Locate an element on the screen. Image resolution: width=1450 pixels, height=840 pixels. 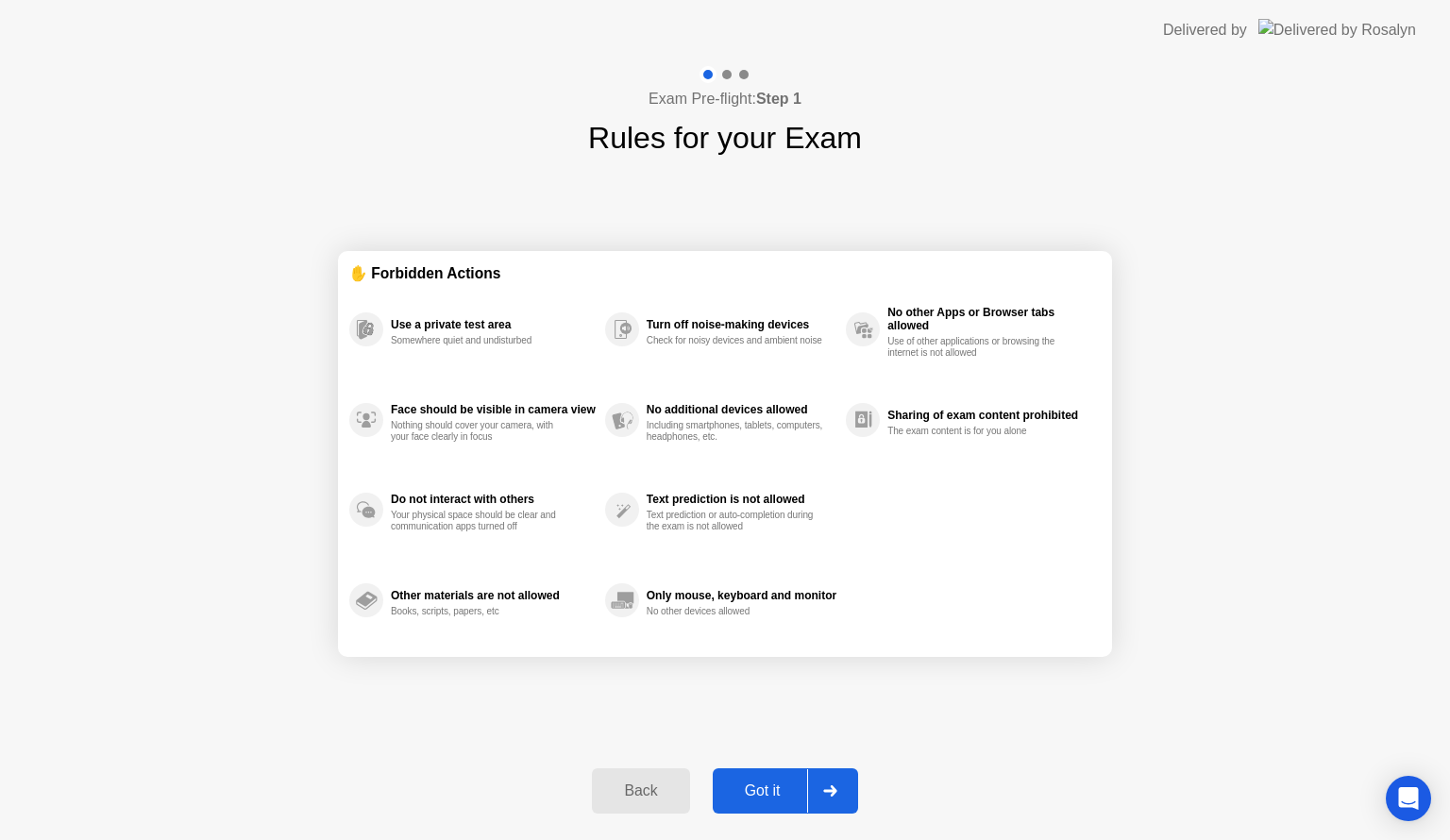
div: Open Intercom Messenger is located at coordinates (1408, 798).